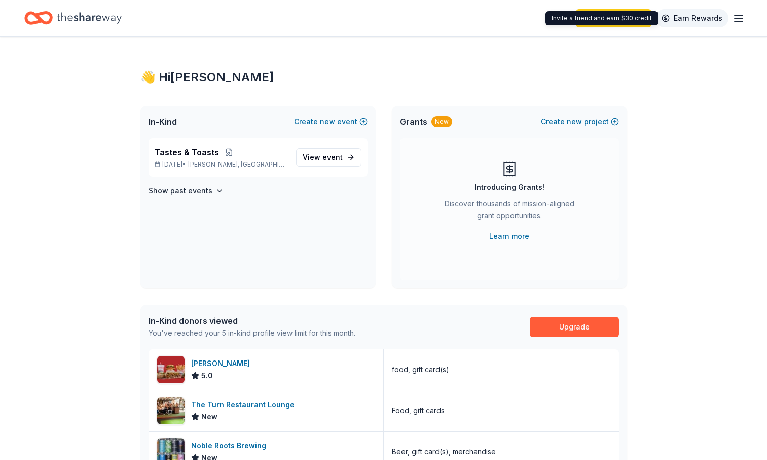 This screenshot has width=767, height=460. What do you see at coordinates (580, 122) in the screenshot?
I see `button: Createnewproject` at bounding box center [580, 122].